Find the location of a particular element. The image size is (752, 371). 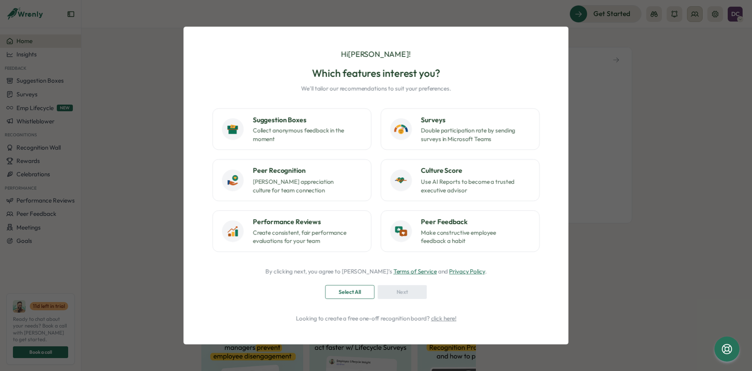

h2: Which features interest you? is located at coordinates (376, 73).